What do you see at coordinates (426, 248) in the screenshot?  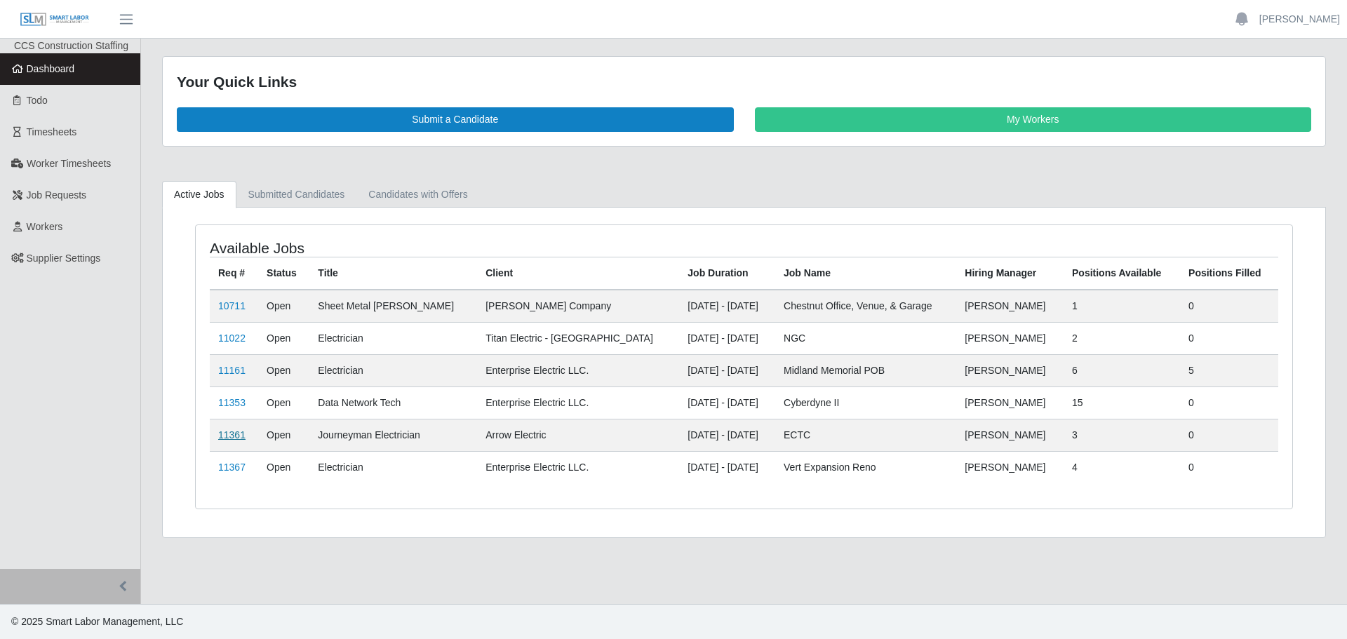 I see `h4: Available Jobs` at bounding box center [426, 248].